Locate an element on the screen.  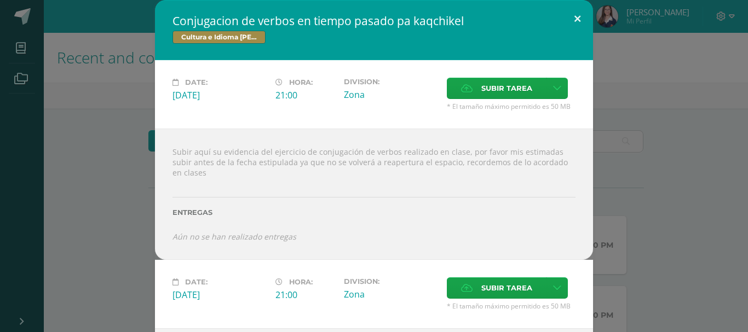
h2: Conjugacion de verbos en tiempo pasado pa kaqchikel is located at coordinates (374, 21).